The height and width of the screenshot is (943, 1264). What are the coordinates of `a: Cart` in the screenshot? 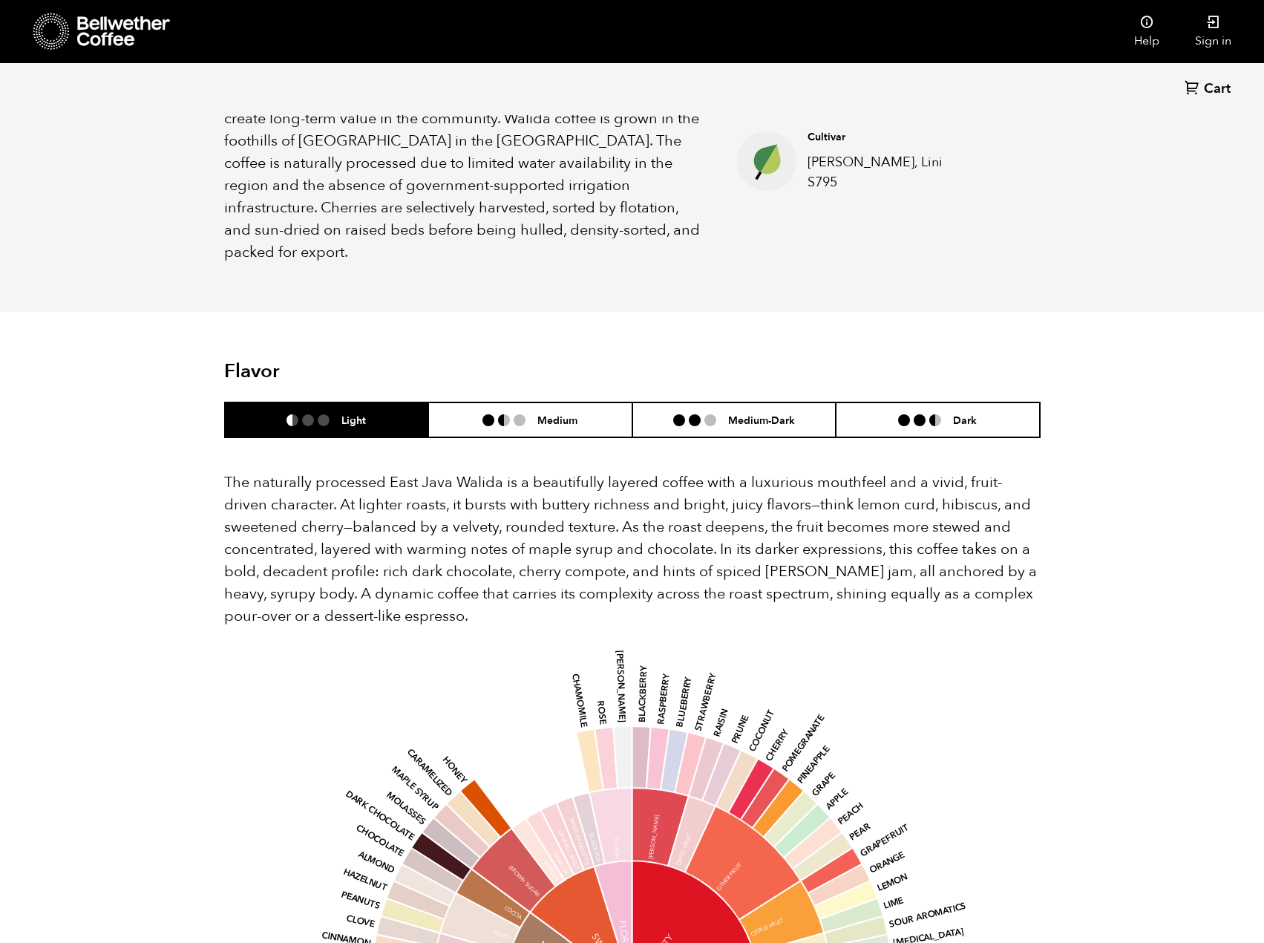 It's located at (1209, 89).